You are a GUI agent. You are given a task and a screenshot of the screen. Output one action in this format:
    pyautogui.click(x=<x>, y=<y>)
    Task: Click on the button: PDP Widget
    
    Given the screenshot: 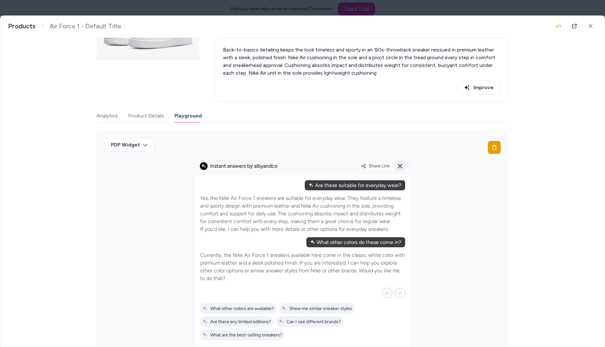 What is the action you would take?
    pyautogui.click(x=129, y=145)
    